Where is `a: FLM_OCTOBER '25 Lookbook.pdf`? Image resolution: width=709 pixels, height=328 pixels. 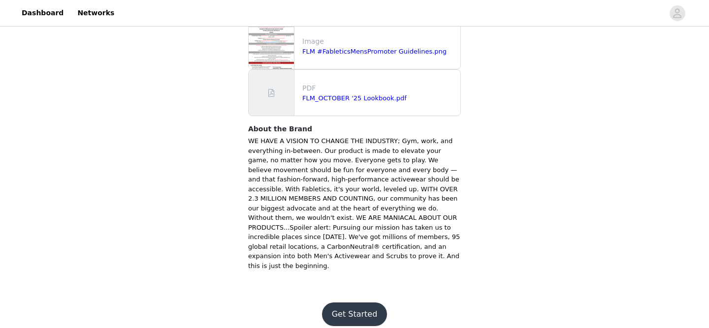
a: FLM_OCTOBER '25 Lookbook.pdf is located at coordinates (355, 98).